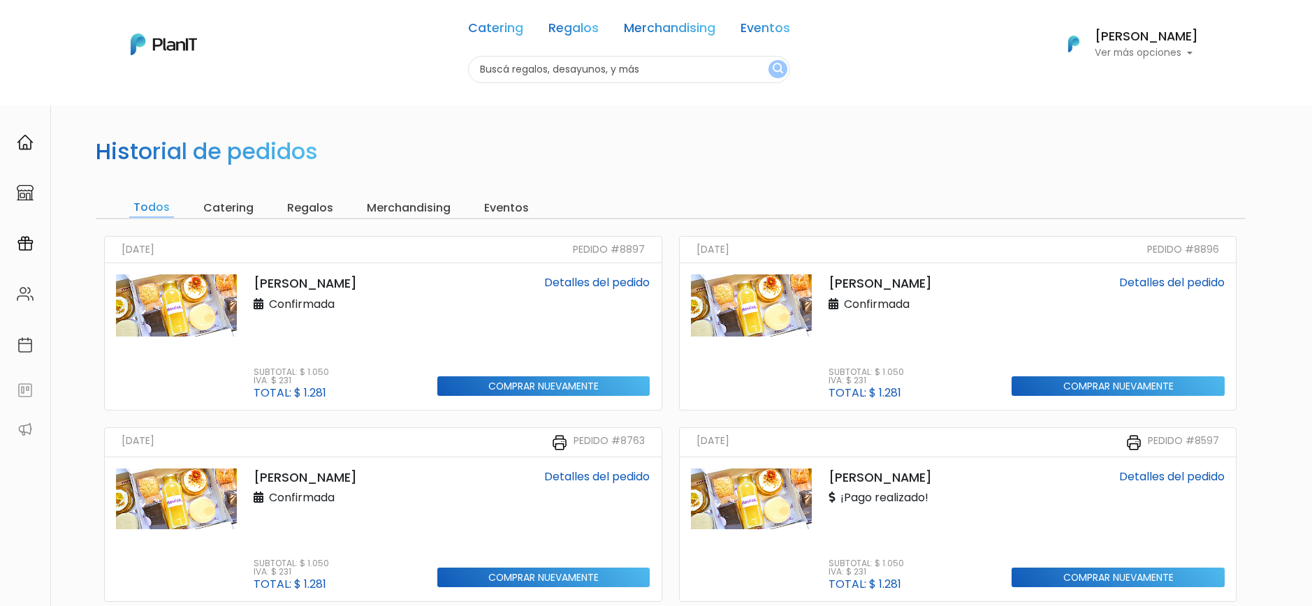  I want to click on img: calendar-87d922413cdce8b2cf7b7f5f62616a5cf9e4887200fb71536465627b3292af00.svg, so click(25, 345).